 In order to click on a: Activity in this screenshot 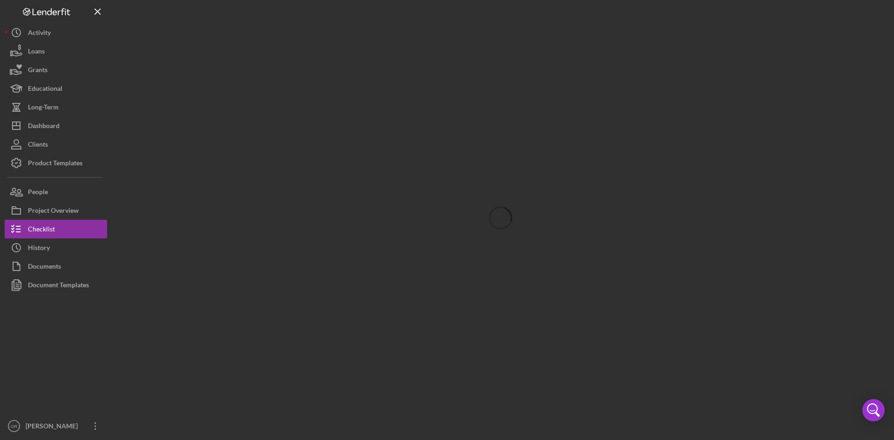, I will do `click(56, 33)`.